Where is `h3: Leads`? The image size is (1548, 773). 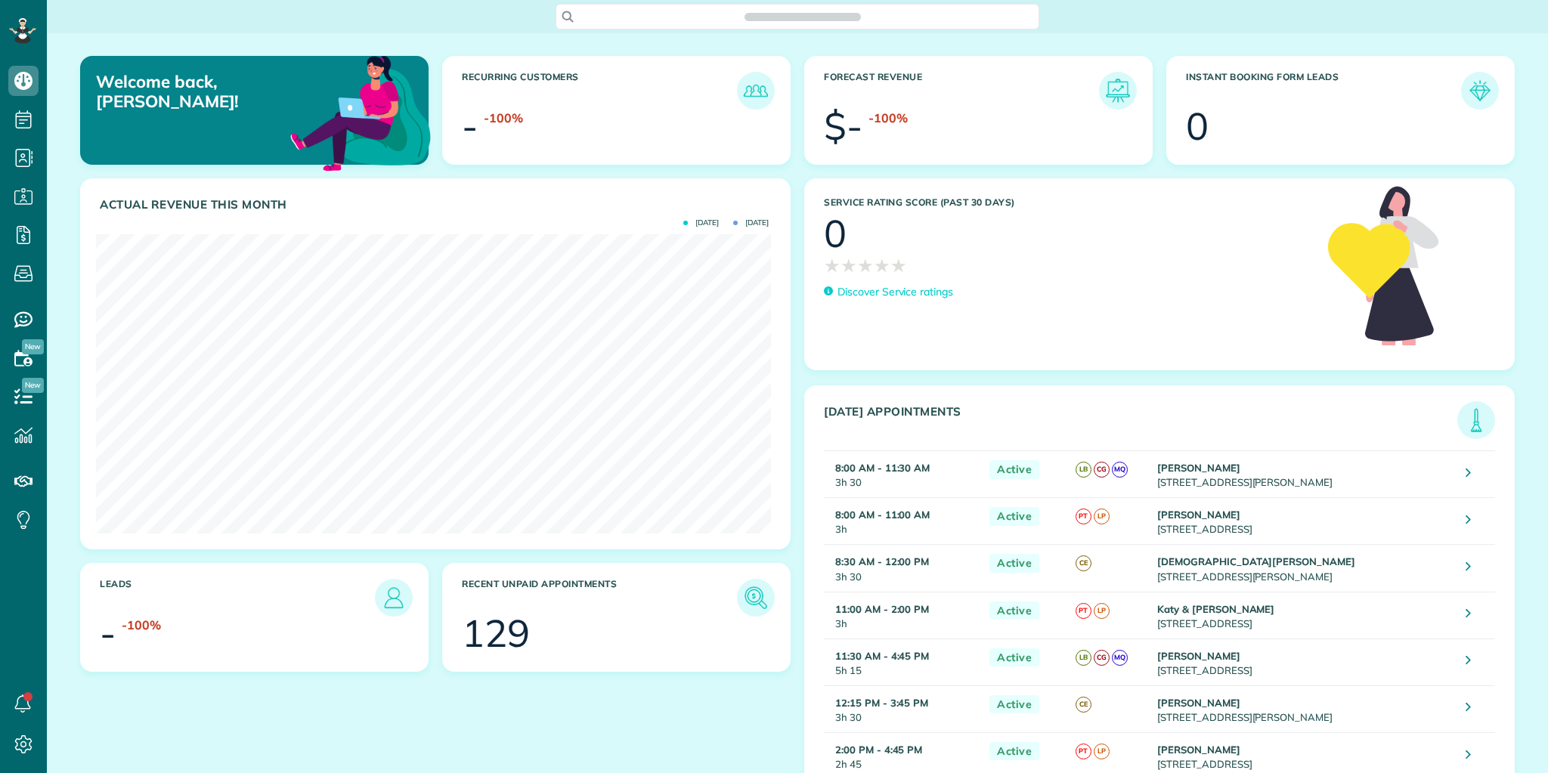 h3: Leads is located at coordinates (237, 598).